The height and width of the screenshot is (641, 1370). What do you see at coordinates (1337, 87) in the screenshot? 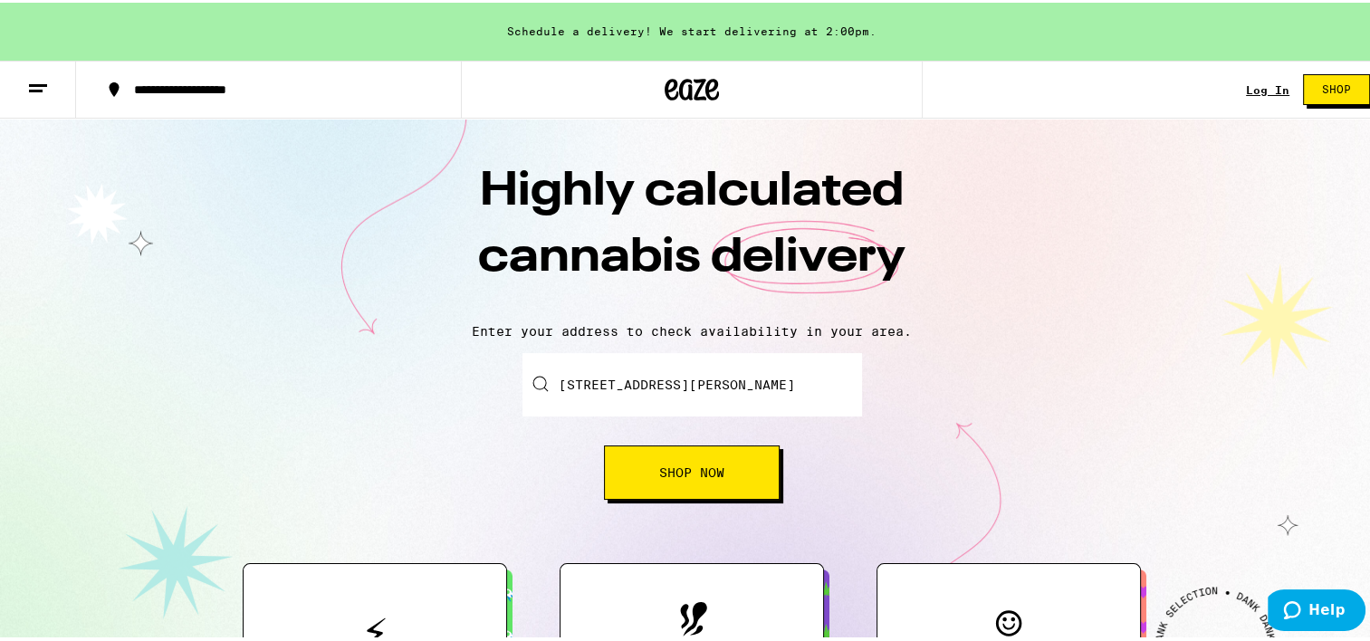
I see `span: Shop` at bounding box center [1337, 87].